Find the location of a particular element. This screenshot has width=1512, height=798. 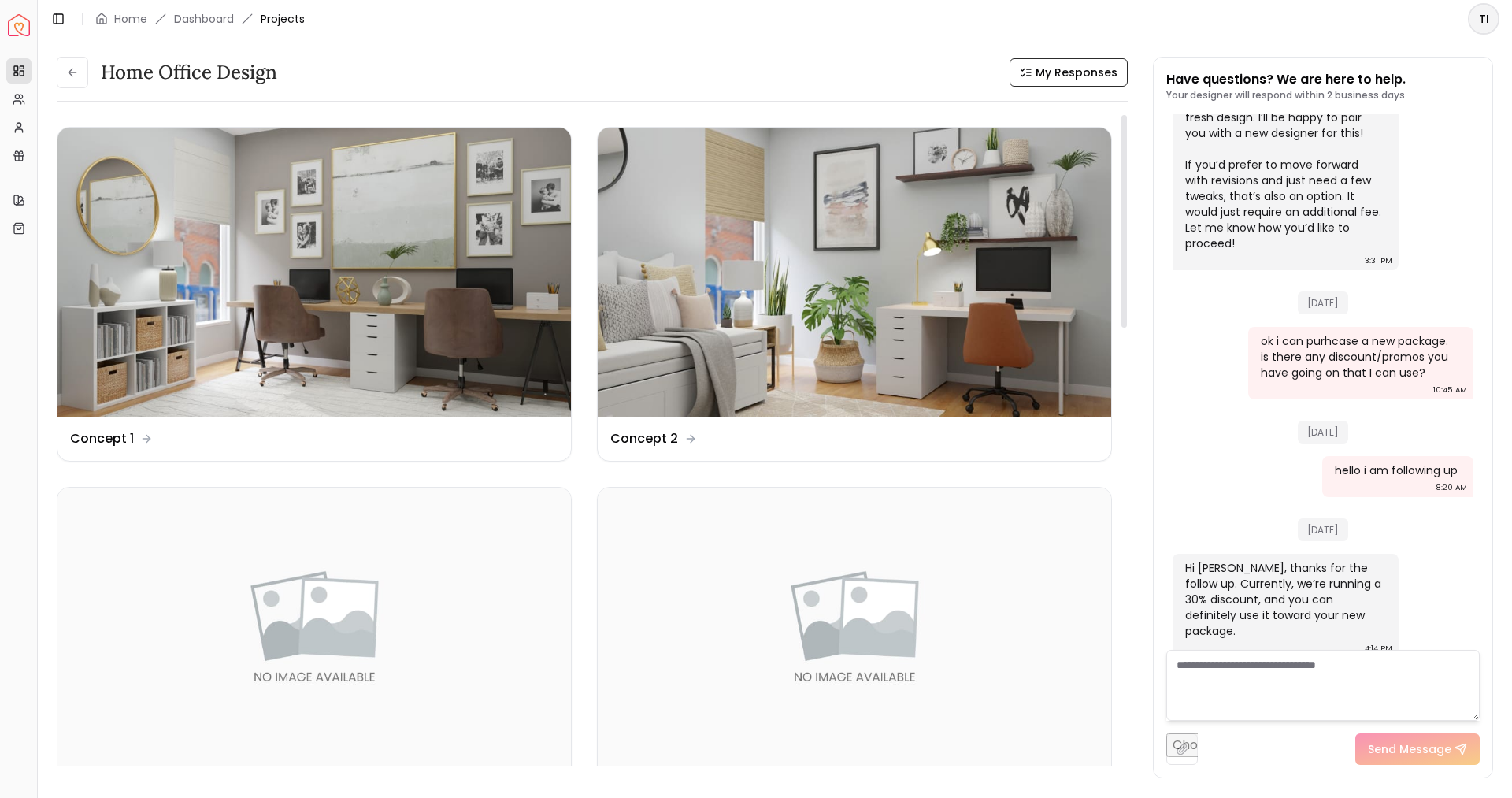

p: Your designer will respond within 2 business days. is located at coordinates (1287, 95).